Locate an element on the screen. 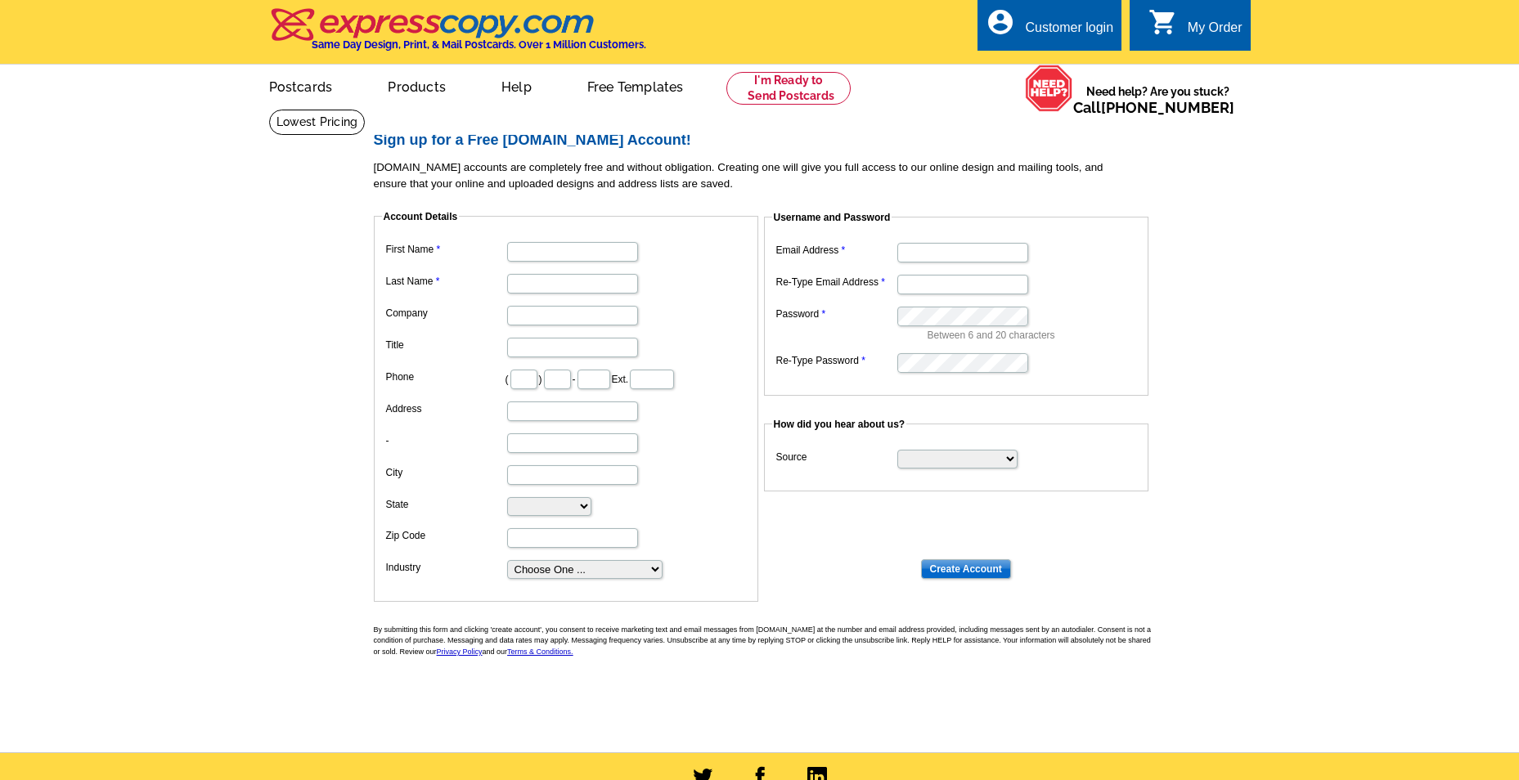 The height and width of the screenshot is (780, 1519). label: State is located at coordinates (446, 505).